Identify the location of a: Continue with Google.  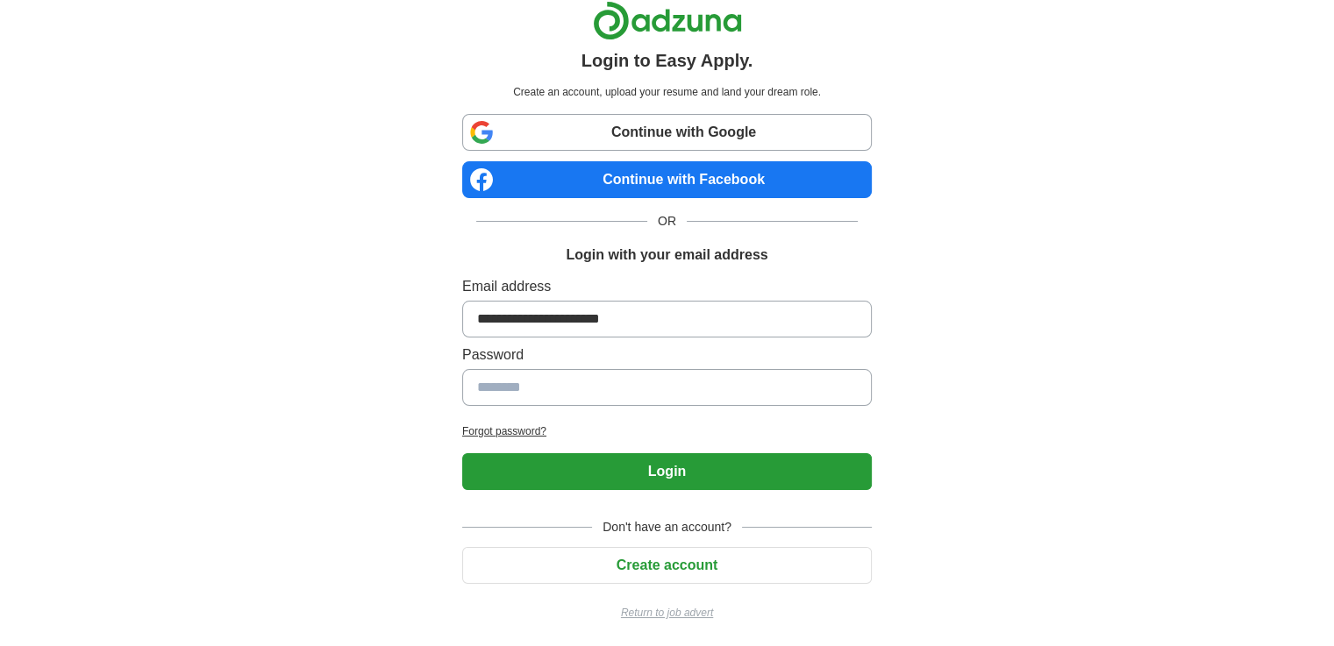
(667, 132).